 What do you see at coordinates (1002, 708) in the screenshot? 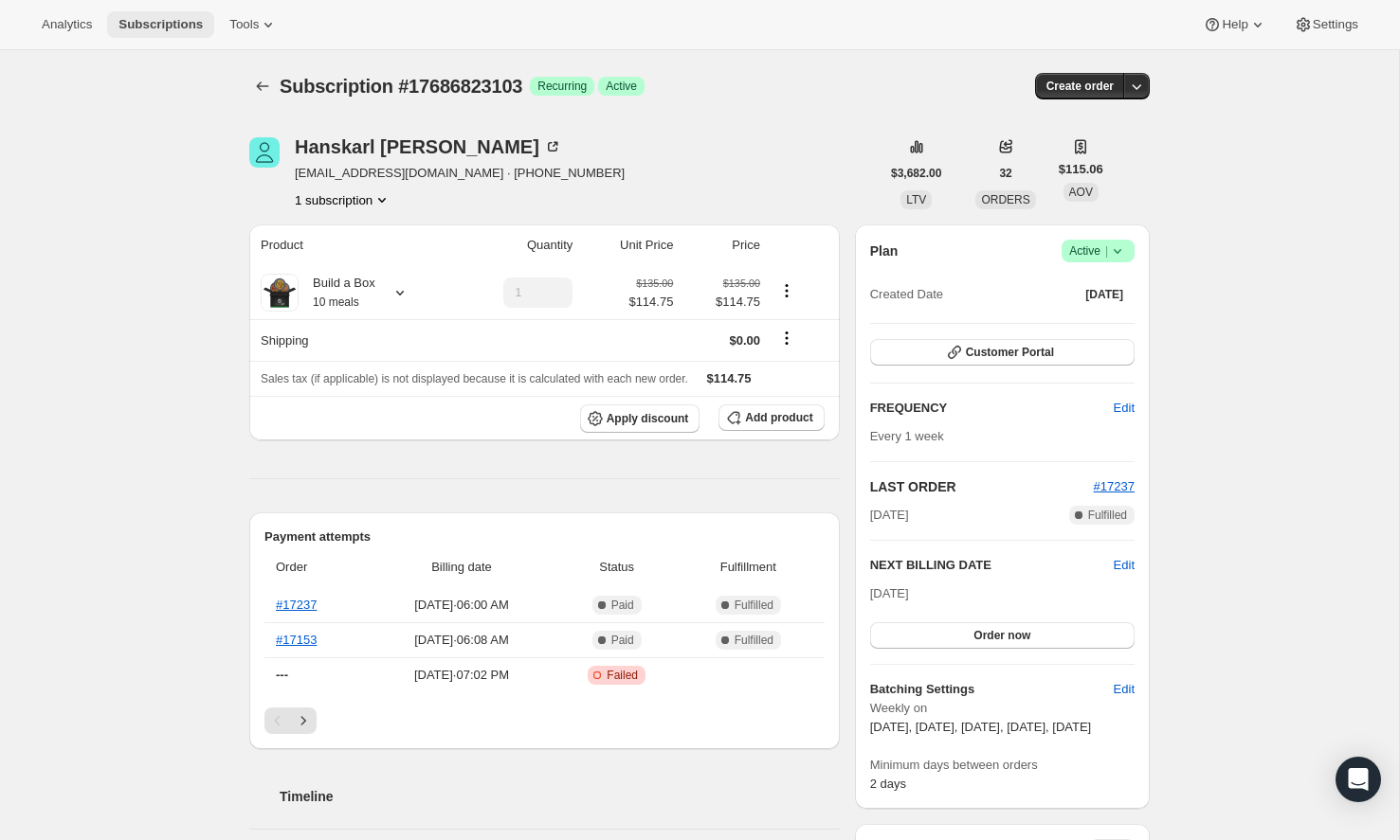
I see `span: Weekly on` at bounding box center [1002, 708].